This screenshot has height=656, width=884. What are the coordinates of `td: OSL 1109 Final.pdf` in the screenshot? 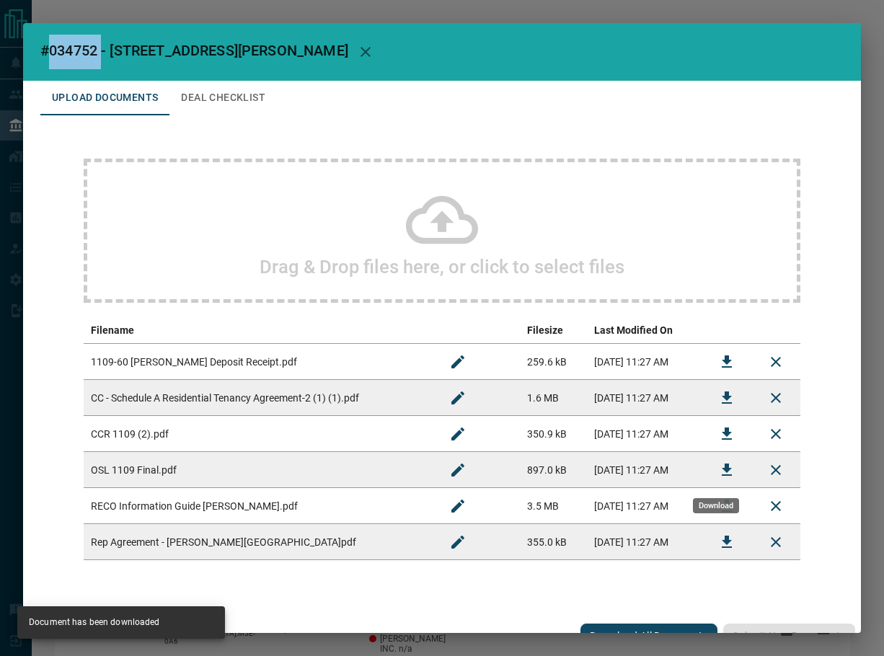 It's located at (258, 470).